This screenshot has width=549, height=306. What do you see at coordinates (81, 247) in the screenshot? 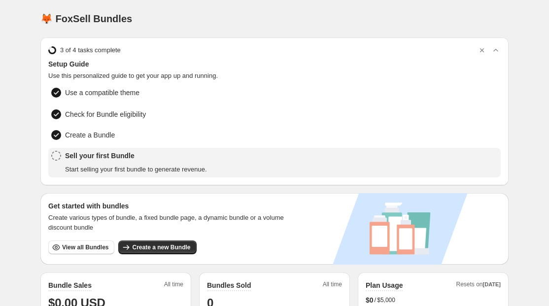
I see `button: View all Bundles` at bounding box center [81, 247].